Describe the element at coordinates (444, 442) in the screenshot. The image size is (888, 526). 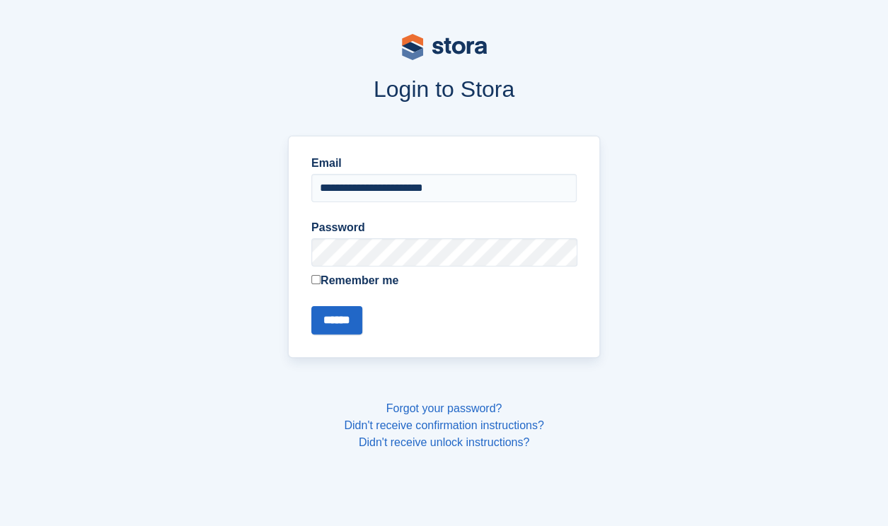
I see `a: Didn't receive unlock instructions?` at that location.